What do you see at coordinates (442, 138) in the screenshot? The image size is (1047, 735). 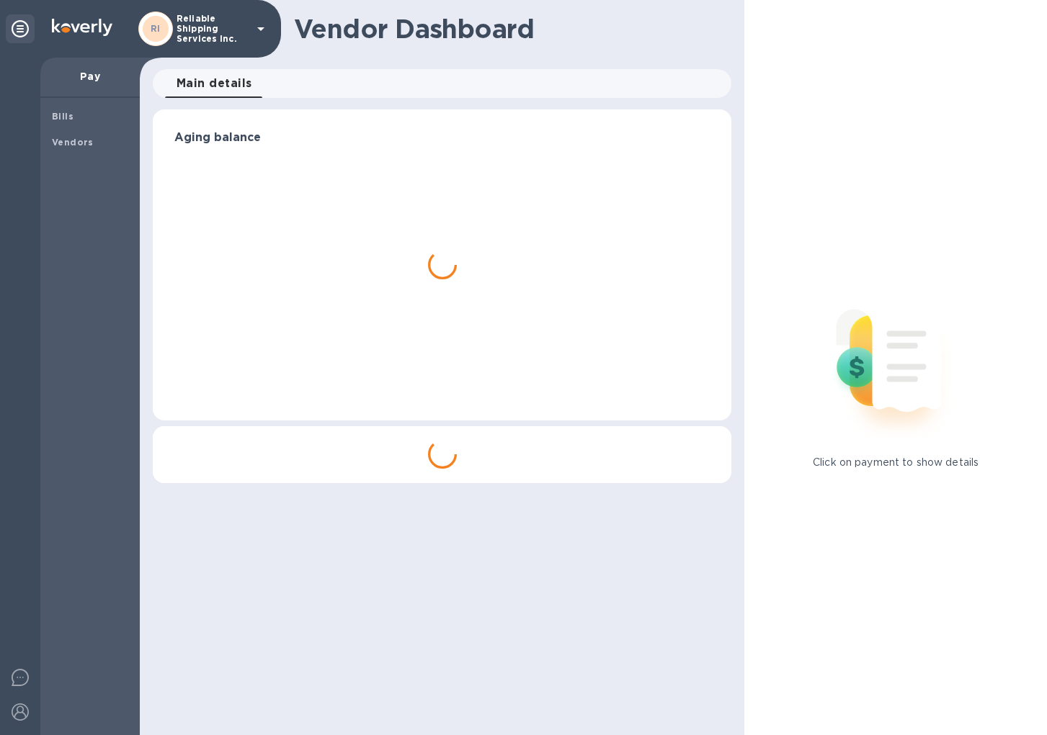 I see `h3: Aging balance` at bounding box center [442, 138].